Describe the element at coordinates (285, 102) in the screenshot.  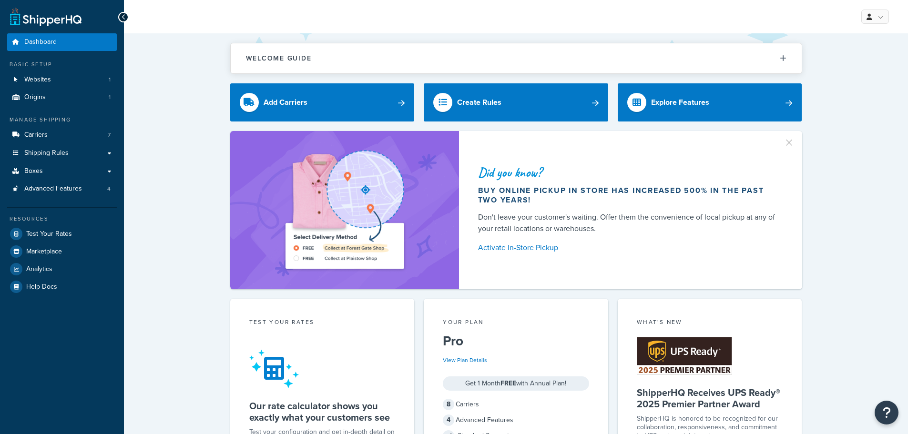
I see `div: Add Carriers` at that location.